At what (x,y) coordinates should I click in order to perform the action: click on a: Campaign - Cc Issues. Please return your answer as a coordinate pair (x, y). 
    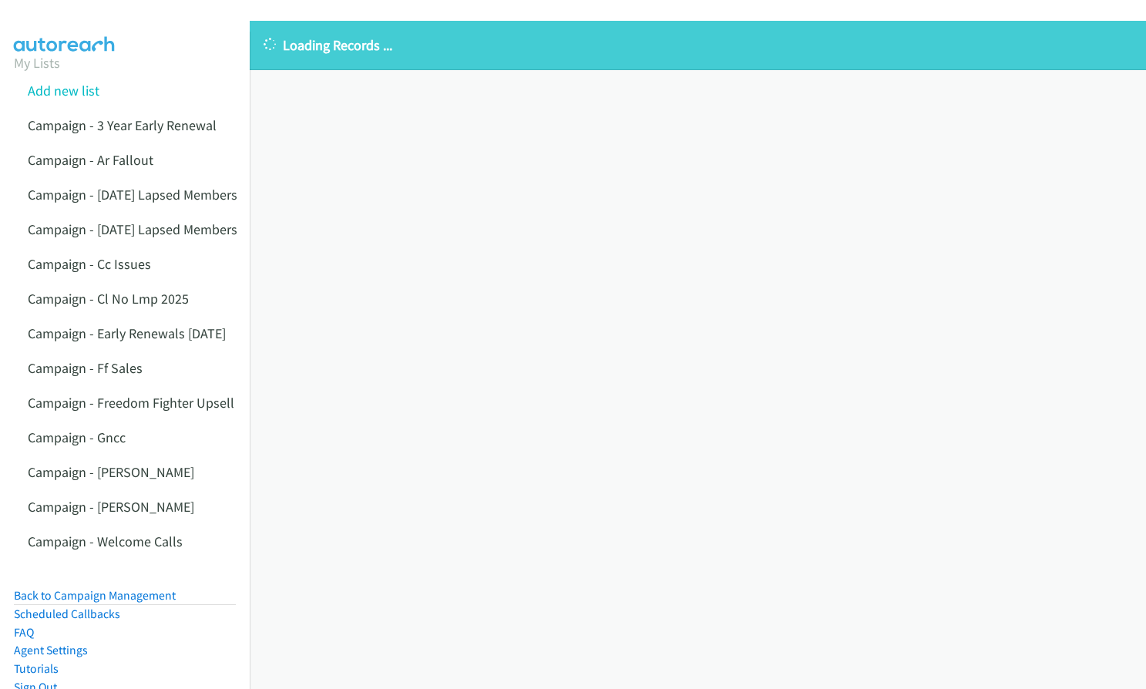
    Looking at the image, I should click on (89, 264).